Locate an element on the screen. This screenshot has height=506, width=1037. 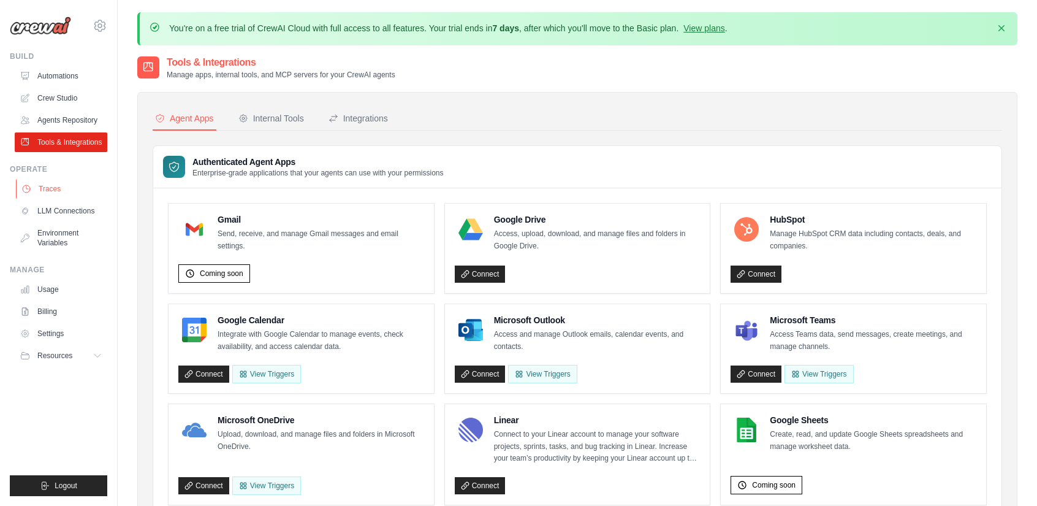
img: Linear Logo is located at coordinates (471, 430).